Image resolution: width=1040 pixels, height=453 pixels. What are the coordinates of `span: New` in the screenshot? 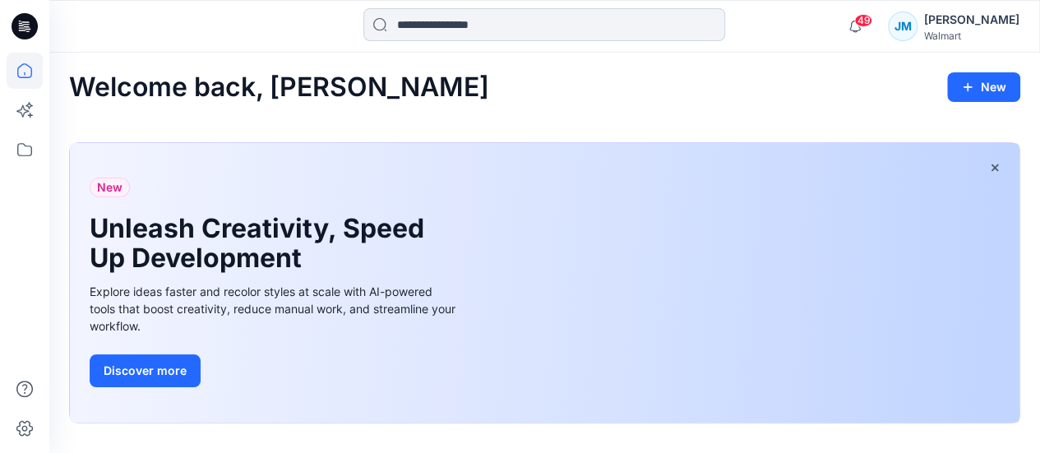 It's located at (109, 187).